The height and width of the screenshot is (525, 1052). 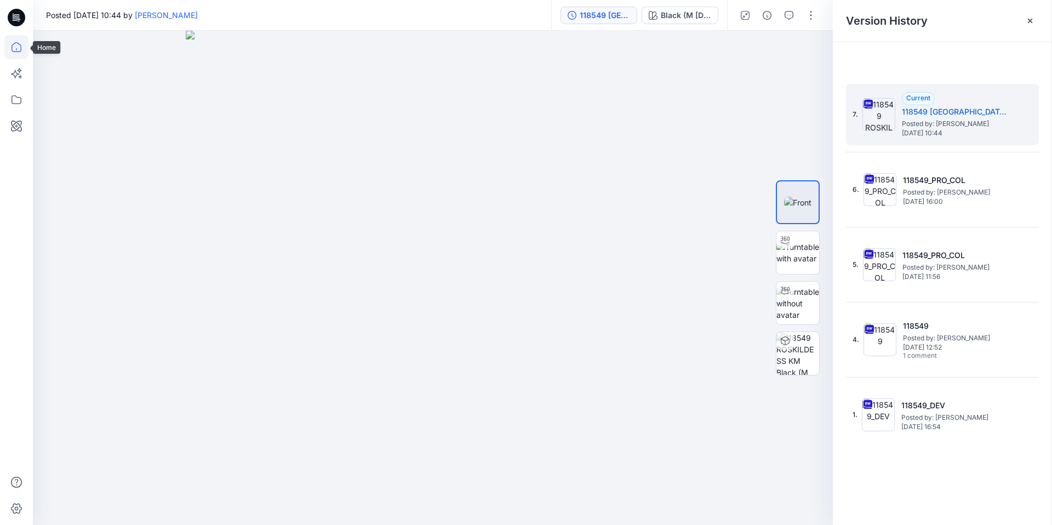 What do you see at coordinates (856, 265) in the screenshot?
I see `span: 5.` at bounding box center [856, 265].